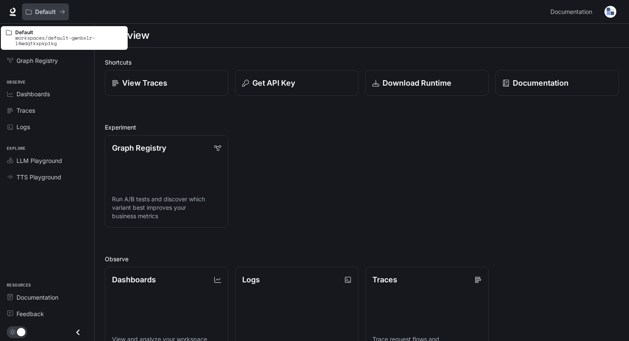 This screenshot has width=629, height=341. Describe the element at coordinates (362, 259) in the screenshot. I see `h2: Observe` at that location.